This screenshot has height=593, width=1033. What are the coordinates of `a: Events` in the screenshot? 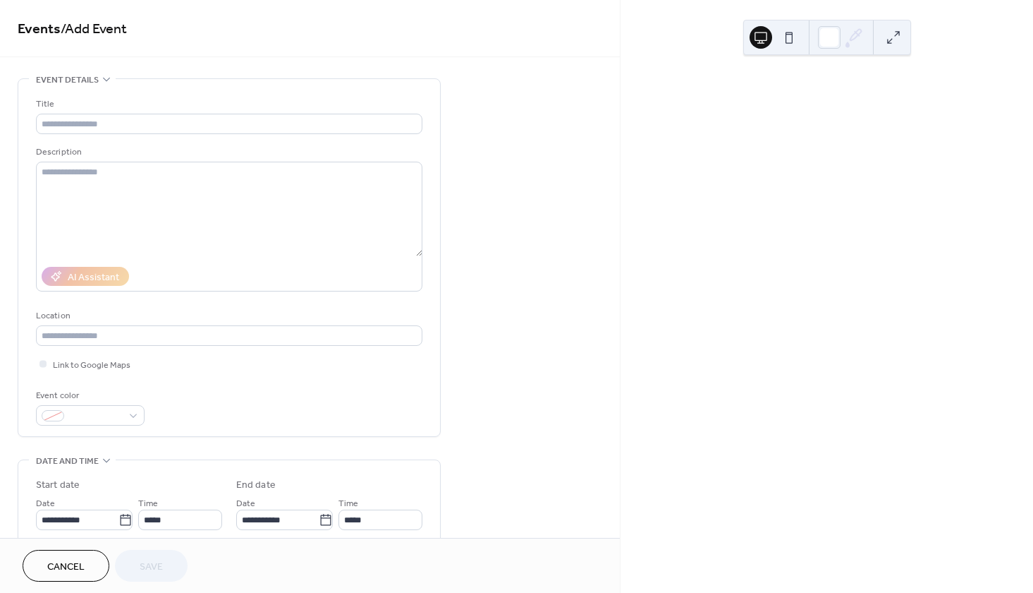 It's located at (39, 29).